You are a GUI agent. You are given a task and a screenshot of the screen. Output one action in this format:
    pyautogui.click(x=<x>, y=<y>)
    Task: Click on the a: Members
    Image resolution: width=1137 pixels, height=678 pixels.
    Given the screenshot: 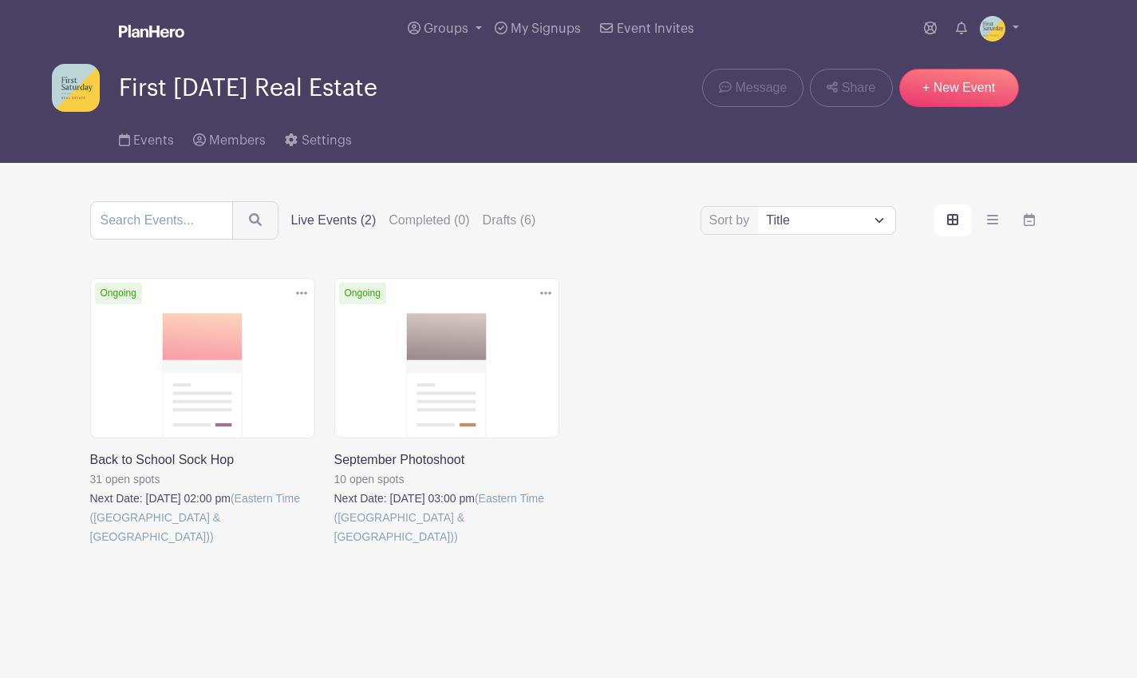 What is the action you would take?
    pyautogui.click(x=229, y=137)
    